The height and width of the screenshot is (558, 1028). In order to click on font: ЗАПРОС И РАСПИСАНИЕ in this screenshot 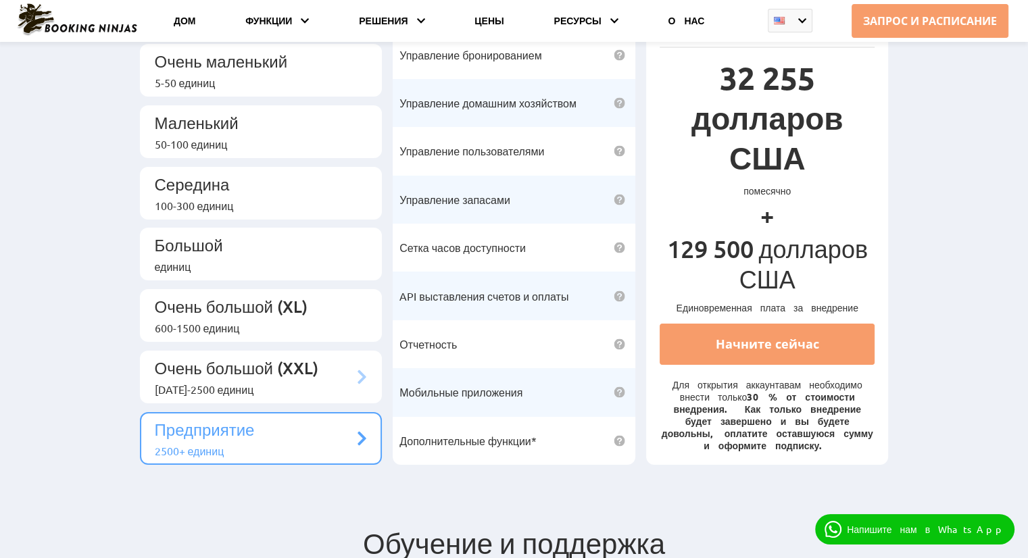, I will do `click(930, 21)`.